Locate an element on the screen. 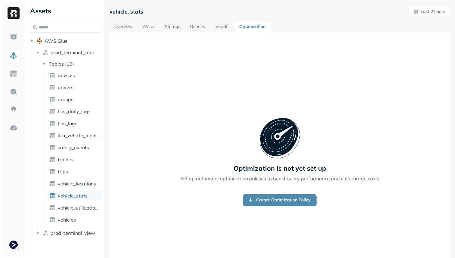 The image size is (455, 258). button: prod_terminal_core is located at coordinates (69, 52).